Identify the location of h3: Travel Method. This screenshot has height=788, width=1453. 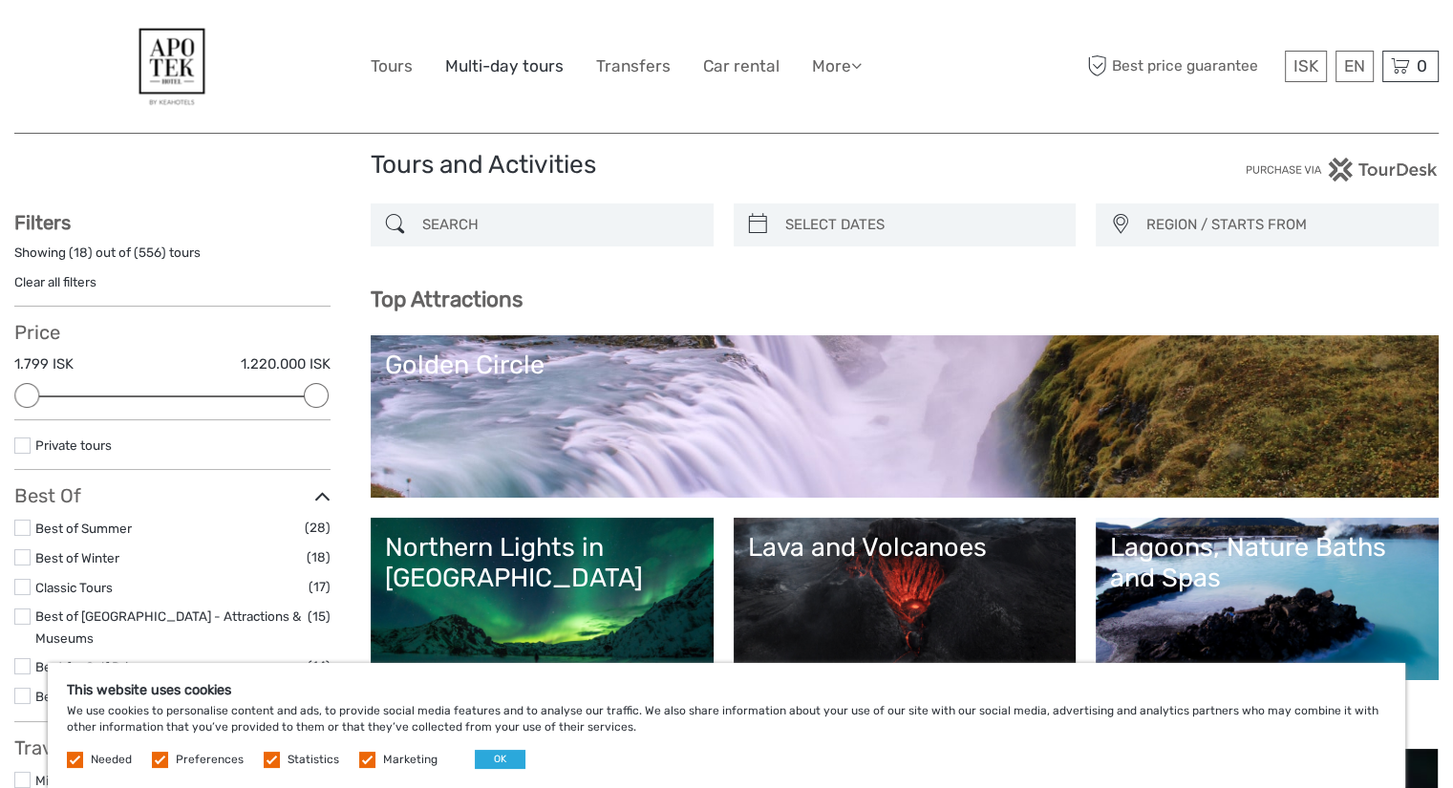
(172, 748).